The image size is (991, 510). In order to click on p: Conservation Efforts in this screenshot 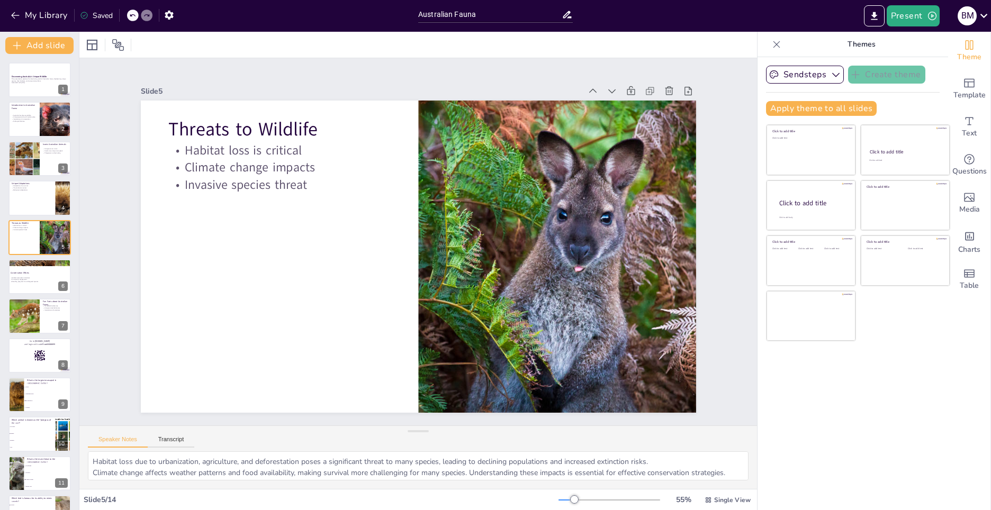, I will do `click(39, 273)`.